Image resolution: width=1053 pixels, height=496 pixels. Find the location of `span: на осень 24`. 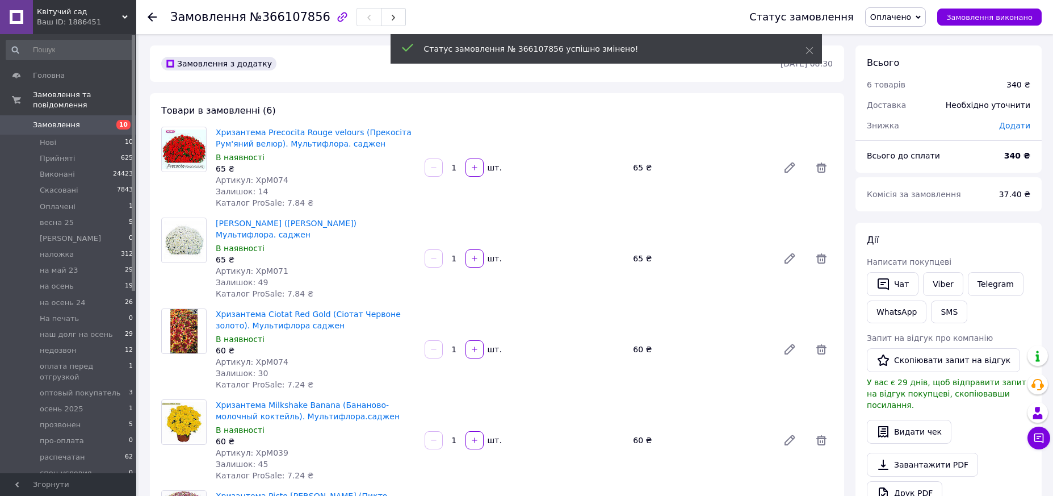

span: на осень 24 is located at coordinates (62, 303).